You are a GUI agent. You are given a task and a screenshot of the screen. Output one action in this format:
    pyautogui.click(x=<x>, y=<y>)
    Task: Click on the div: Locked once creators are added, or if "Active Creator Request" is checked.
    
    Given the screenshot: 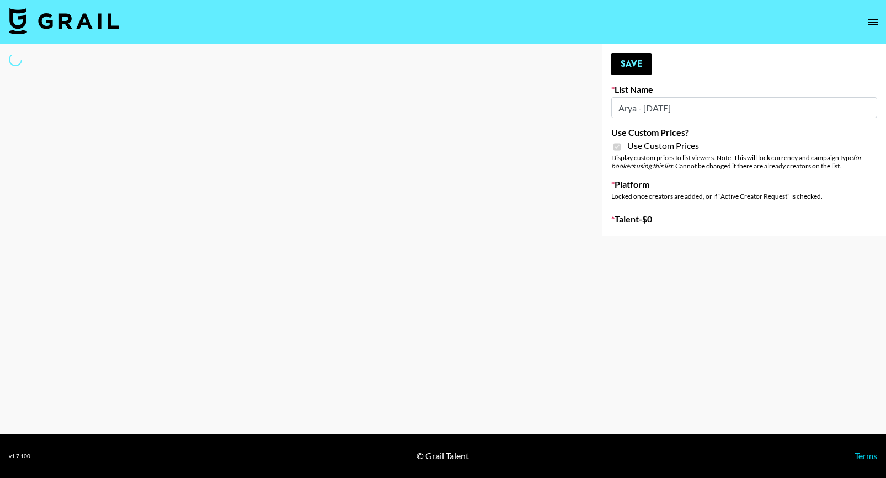 What is the action you would take?
    pyautogui.click(x=744, y=196)
    